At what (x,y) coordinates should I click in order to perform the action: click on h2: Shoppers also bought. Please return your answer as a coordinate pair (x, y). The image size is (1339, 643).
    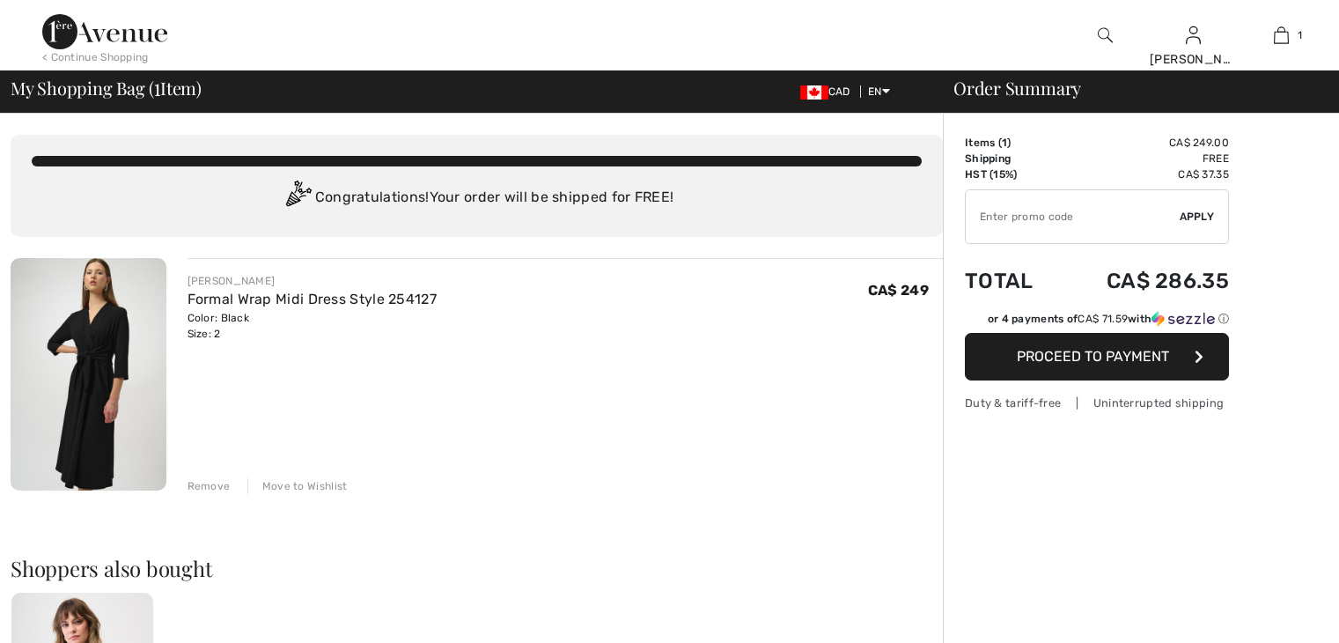
    Looking at the image, I should click on (476, 568).